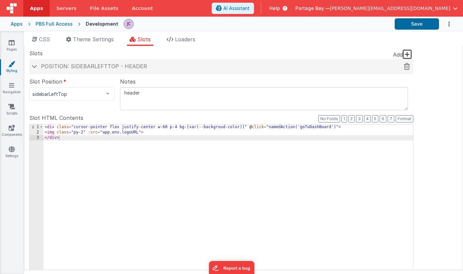  I want to click on span: Notes, so click(128, 82).